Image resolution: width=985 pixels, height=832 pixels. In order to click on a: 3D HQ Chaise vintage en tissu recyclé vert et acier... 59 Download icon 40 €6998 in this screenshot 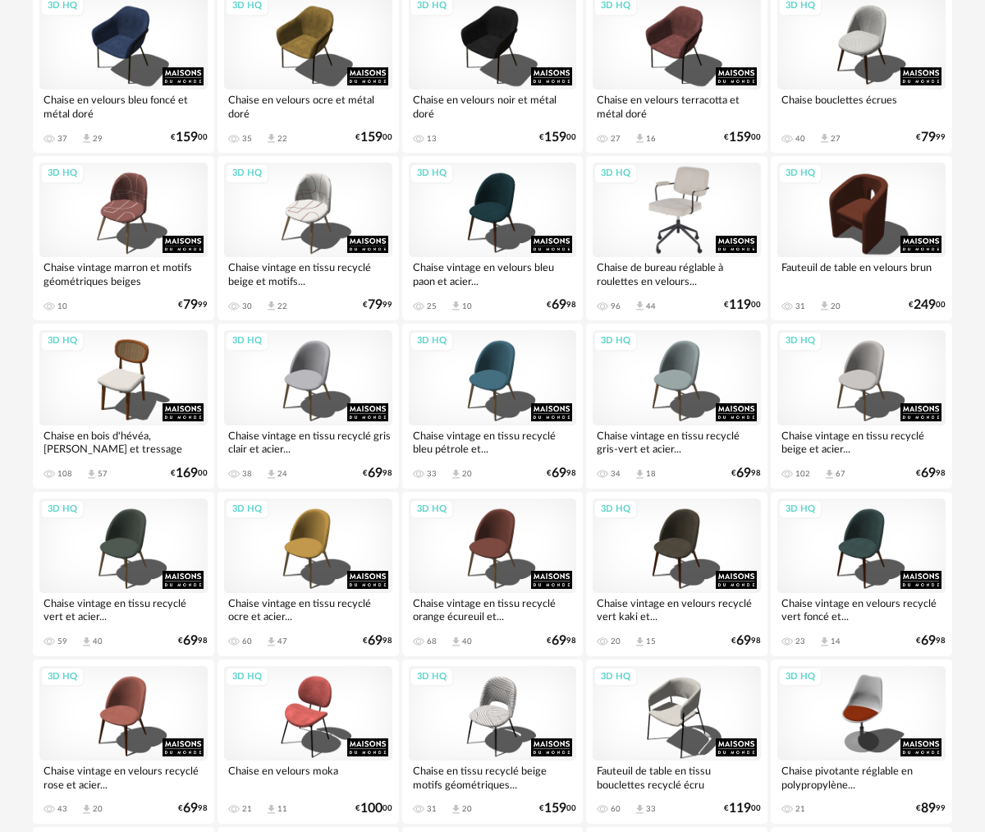, I will do `click(123, 574)`.